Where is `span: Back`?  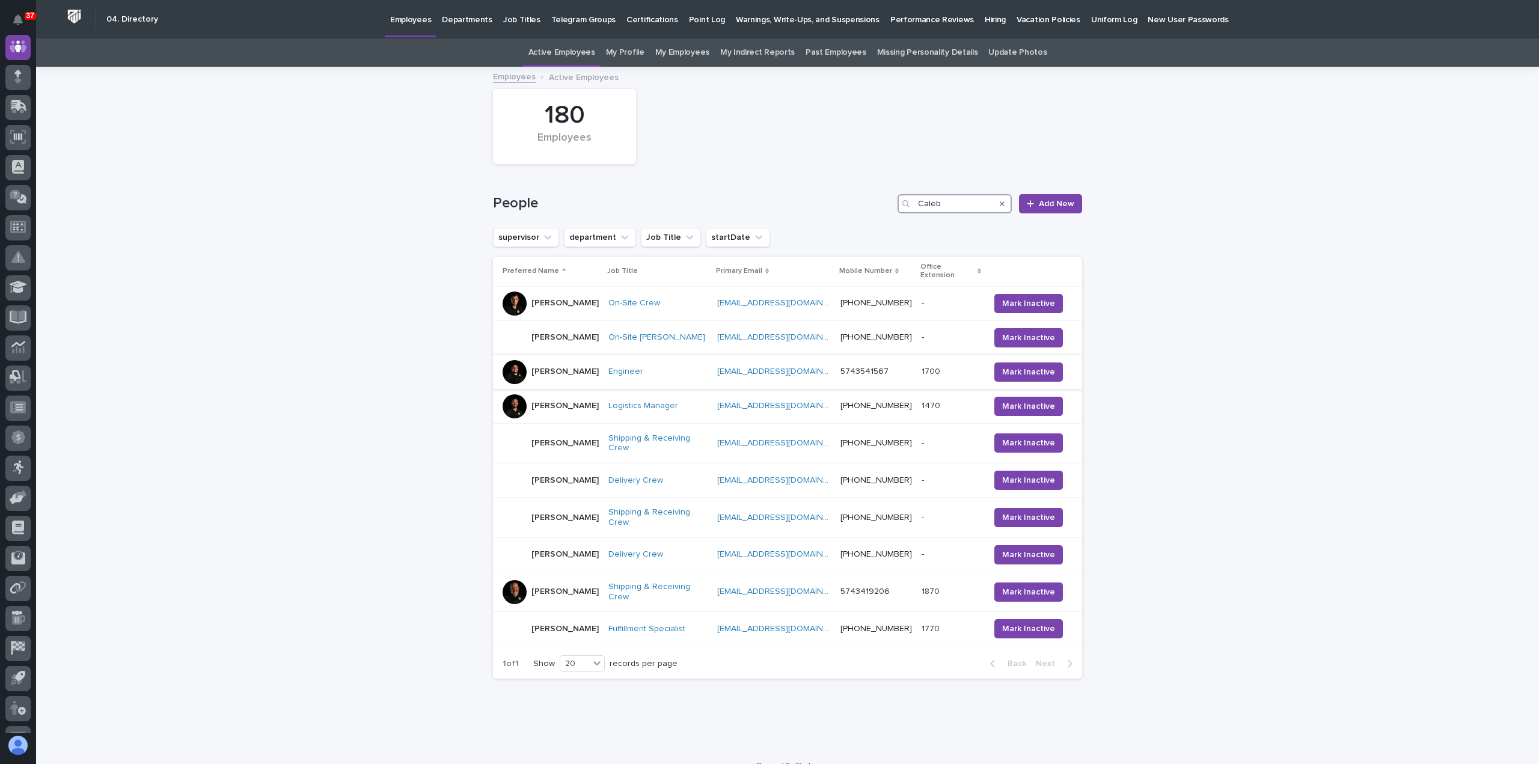 span: Back is located at coordinates (1013, 664).